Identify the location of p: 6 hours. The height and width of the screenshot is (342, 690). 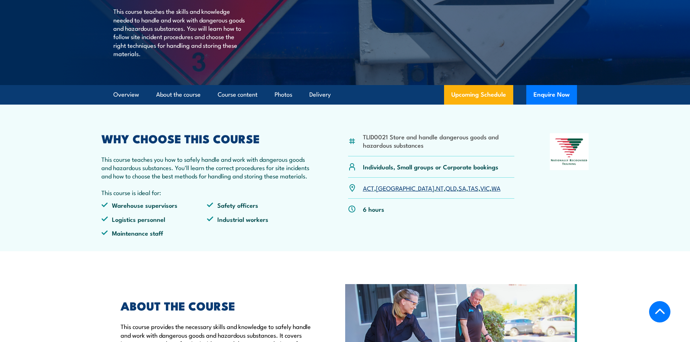
(373, 209).